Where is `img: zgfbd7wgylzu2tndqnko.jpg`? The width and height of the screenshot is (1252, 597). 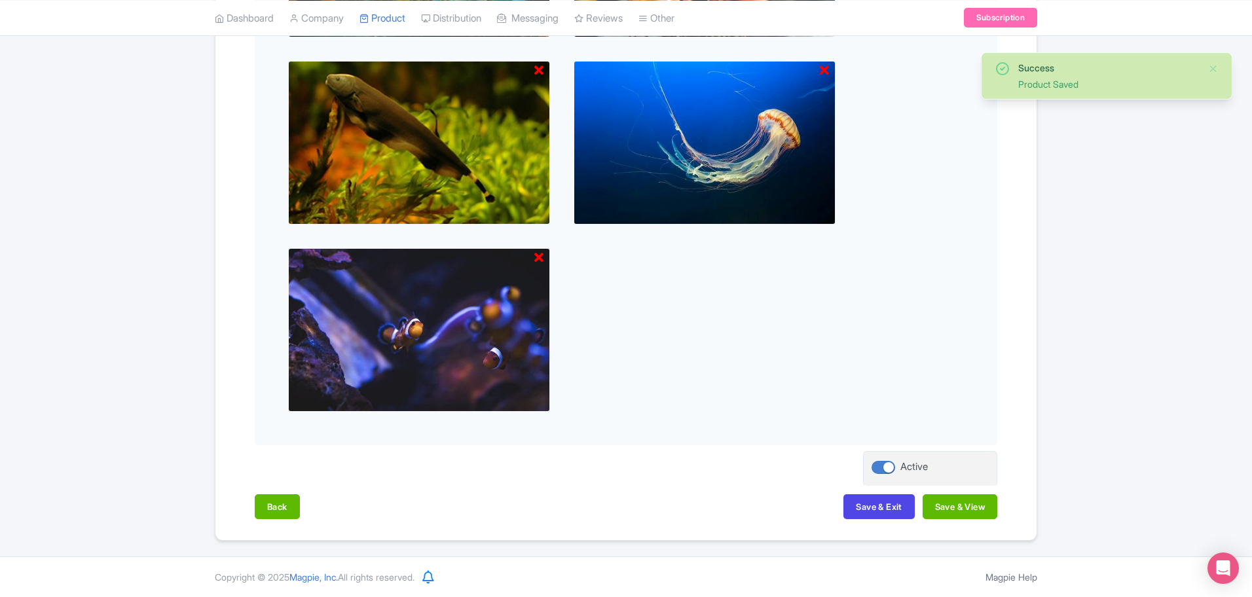
img: zgfbd7wgylzu2tndqnko.jpg is located at coordinates (419, 143).